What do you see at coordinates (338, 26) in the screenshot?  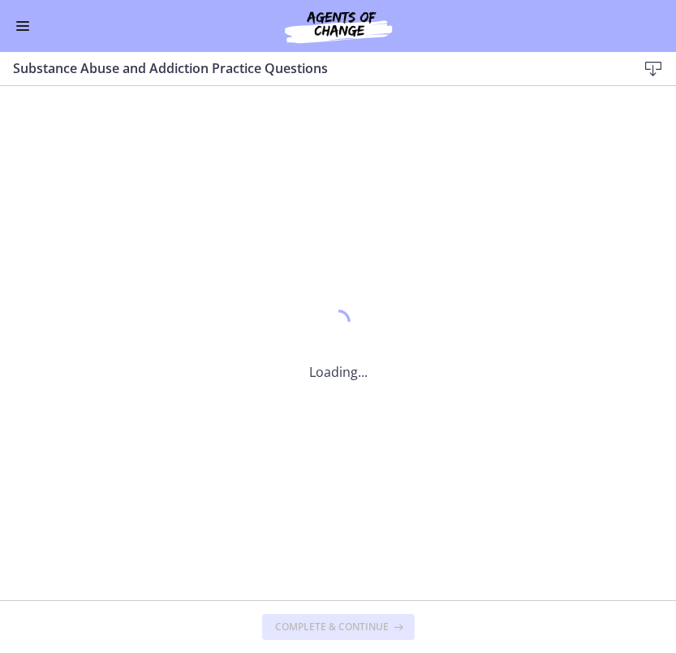 I see `img: Agents of Change` at bounding box center [338, 26].